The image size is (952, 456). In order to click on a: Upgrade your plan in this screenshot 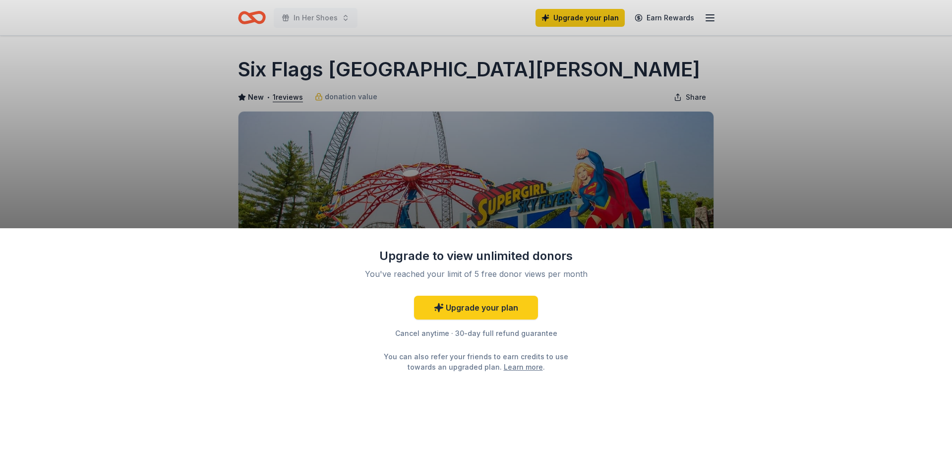, I will do `click(476, 307)`.